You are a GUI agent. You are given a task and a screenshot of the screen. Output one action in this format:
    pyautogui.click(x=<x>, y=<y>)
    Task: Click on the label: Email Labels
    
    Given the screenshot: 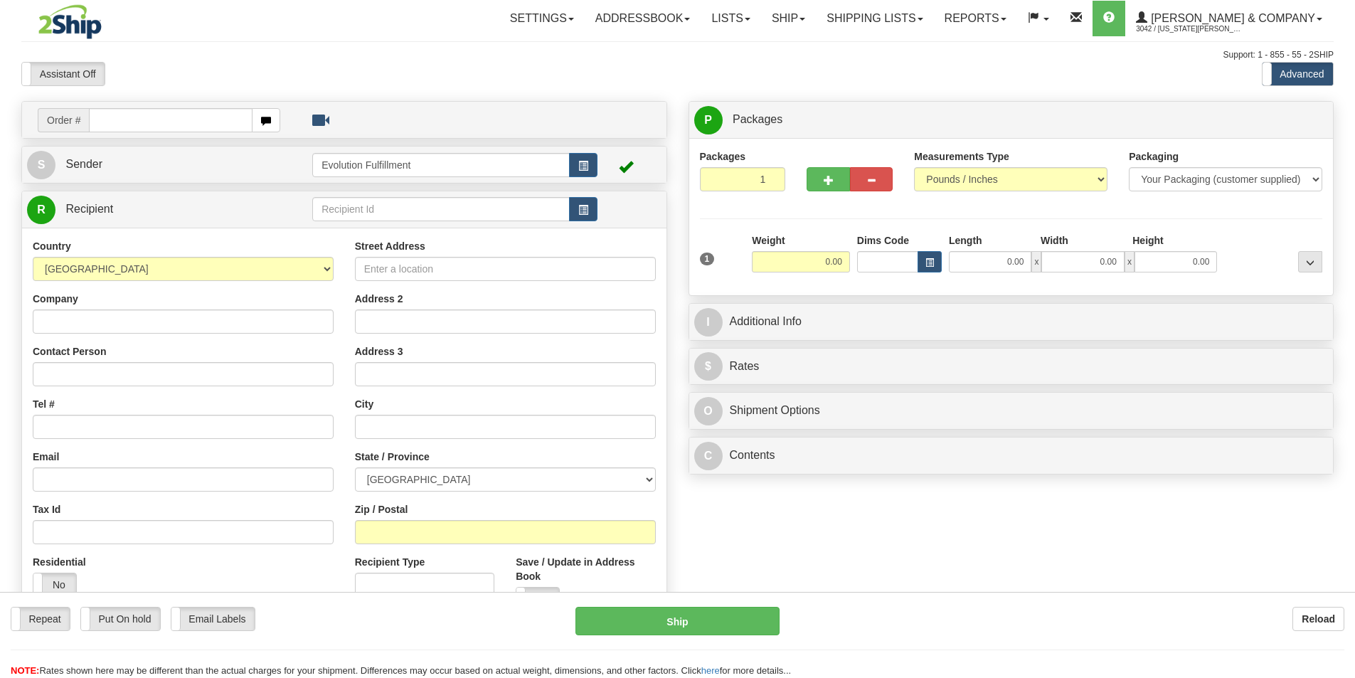 What is the action you would take?
    pyautogui.click(x=213, y=619)
    